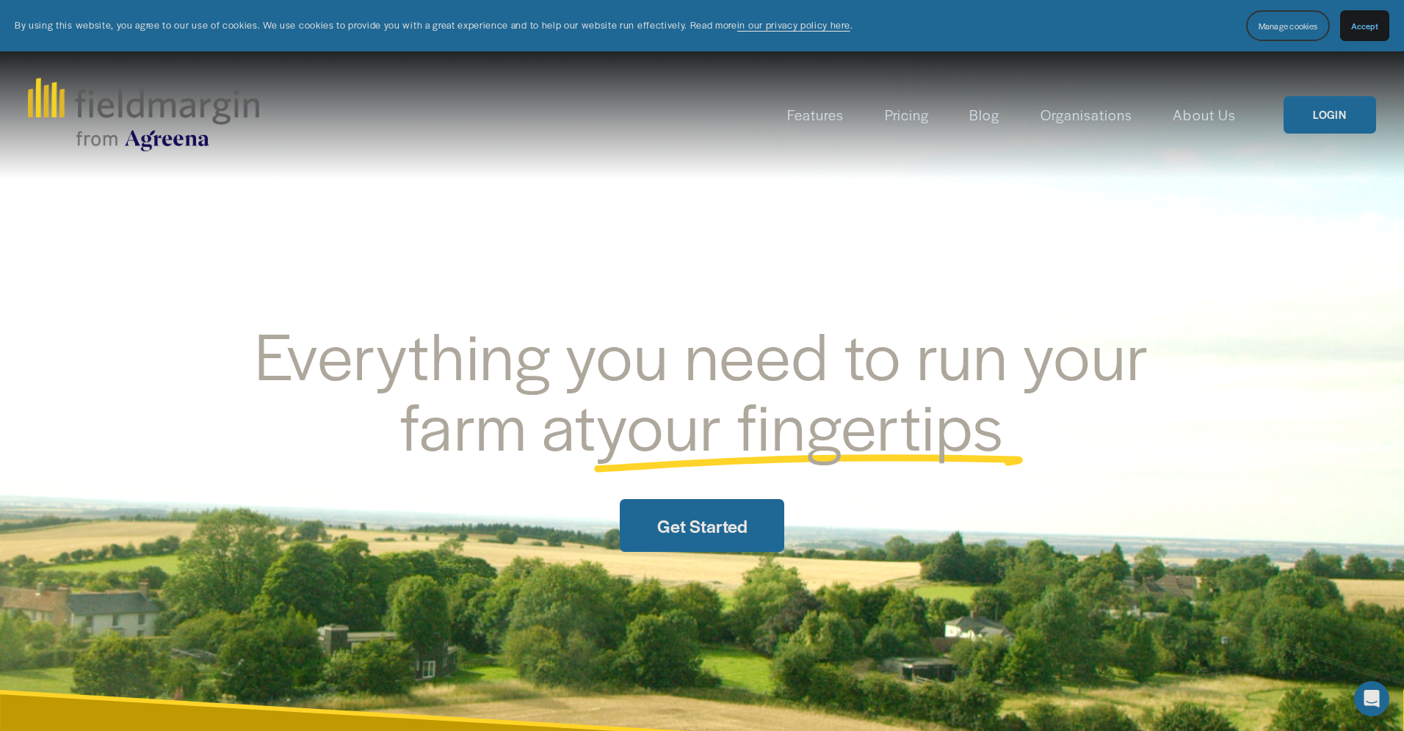 This screenshot has height=731, width=1404. I want to click on a: folder dropdown, so click(815, 115).